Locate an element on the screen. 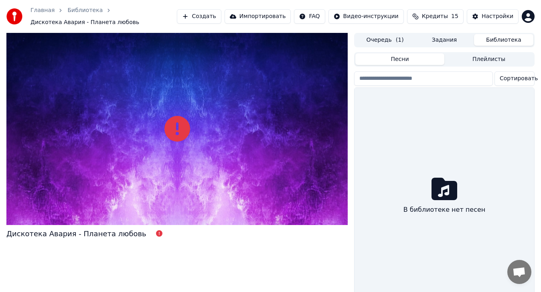  div: В библиотеке нет песен is located at coordinates (444, 210).